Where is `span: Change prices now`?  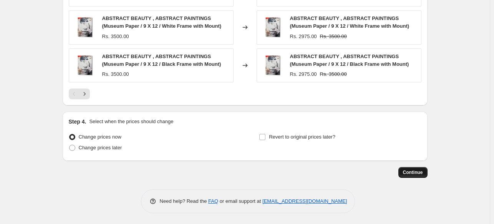
span: Change prices now is located at coordinates (100, 136).